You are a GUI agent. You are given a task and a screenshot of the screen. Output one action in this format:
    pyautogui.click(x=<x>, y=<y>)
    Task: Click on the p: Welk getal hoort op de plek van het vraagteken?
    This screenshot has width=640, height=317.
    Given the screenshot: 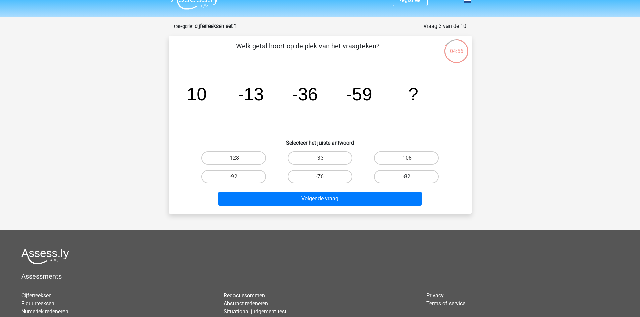 What is the action you would take?
    pyautogui.click(x=307, y=51)
    